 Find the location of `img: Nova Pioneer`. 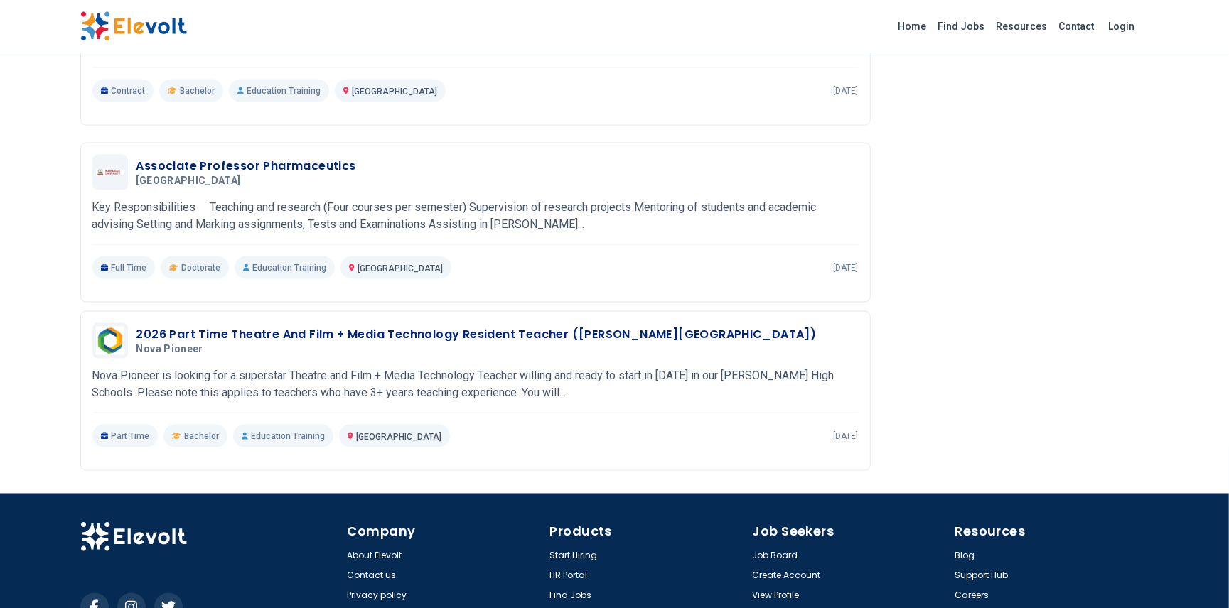

img: Nova Pioneer is located at coordinates (110, 341).